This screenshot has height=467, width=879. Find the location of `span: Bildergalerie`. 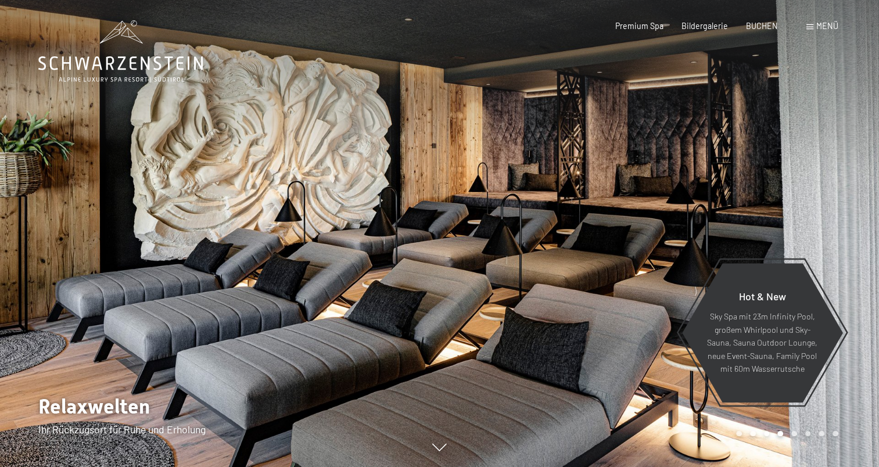

span: Bildergalerie is located at coordinates (705, 26).